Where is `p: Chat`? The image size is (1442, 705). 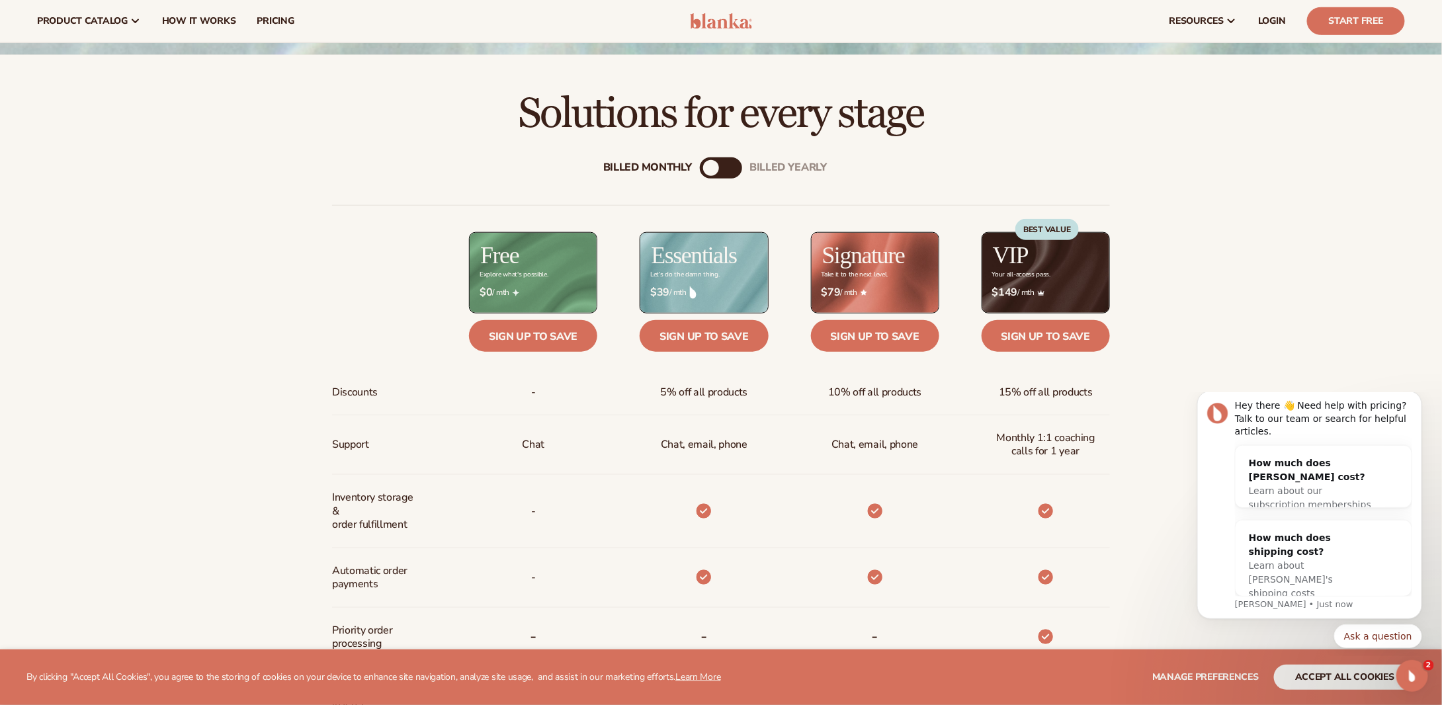 p: Chat is located at coordinates (533, 445).